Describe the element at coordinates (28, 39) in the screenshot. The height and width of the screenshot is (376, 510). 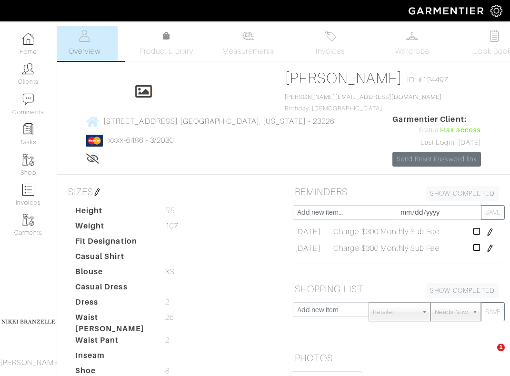
I see `img: dashboard-icon-dbcd8f5a0b271acd01030246c82b418ddd0df26cd7fceb0bd07c9910d44c42f6.png` at that location.